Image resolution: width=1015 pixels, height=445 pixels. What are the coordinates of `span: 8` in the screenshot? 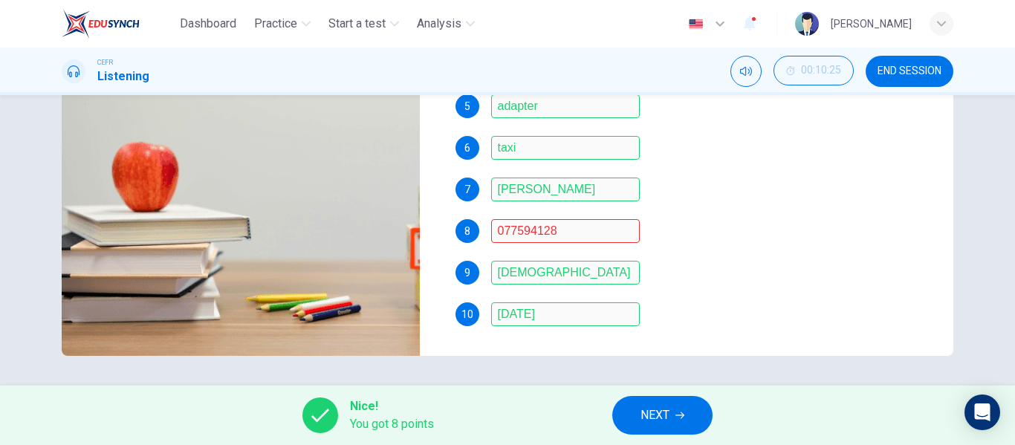 It's located at (467, 231).